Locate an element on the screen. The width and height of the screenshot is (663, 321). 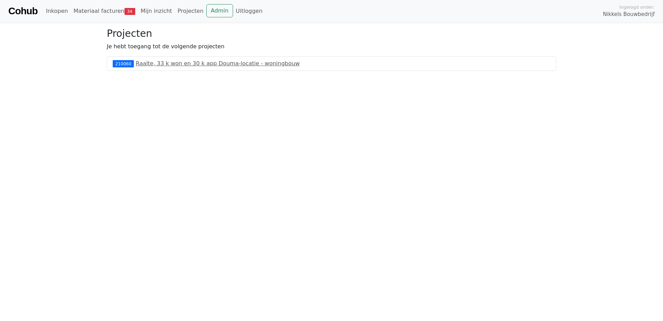
p: Je hebt toegang tot de volgende projecten is located at coordinates (332, 46).